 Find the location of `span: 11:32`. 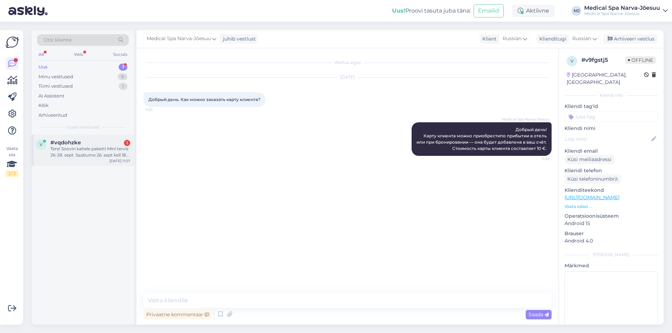

span: 11:32 is located at coordinates (536, 159).